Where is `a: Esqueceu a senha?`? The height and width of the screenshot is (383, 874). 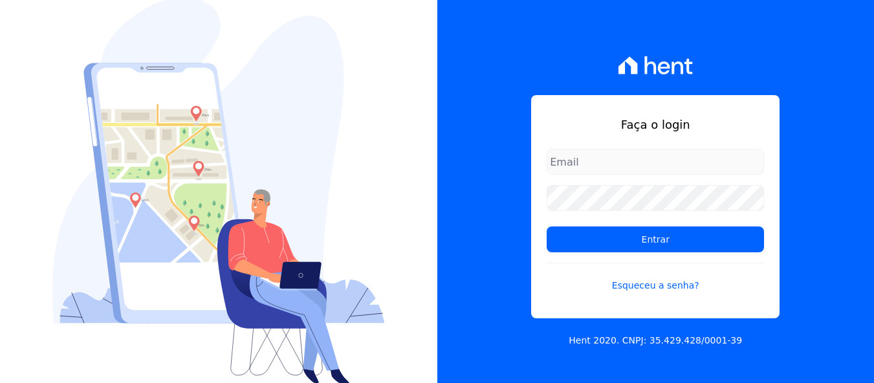 a: Esqueceu a senha? is located at coordinates (656, 278).